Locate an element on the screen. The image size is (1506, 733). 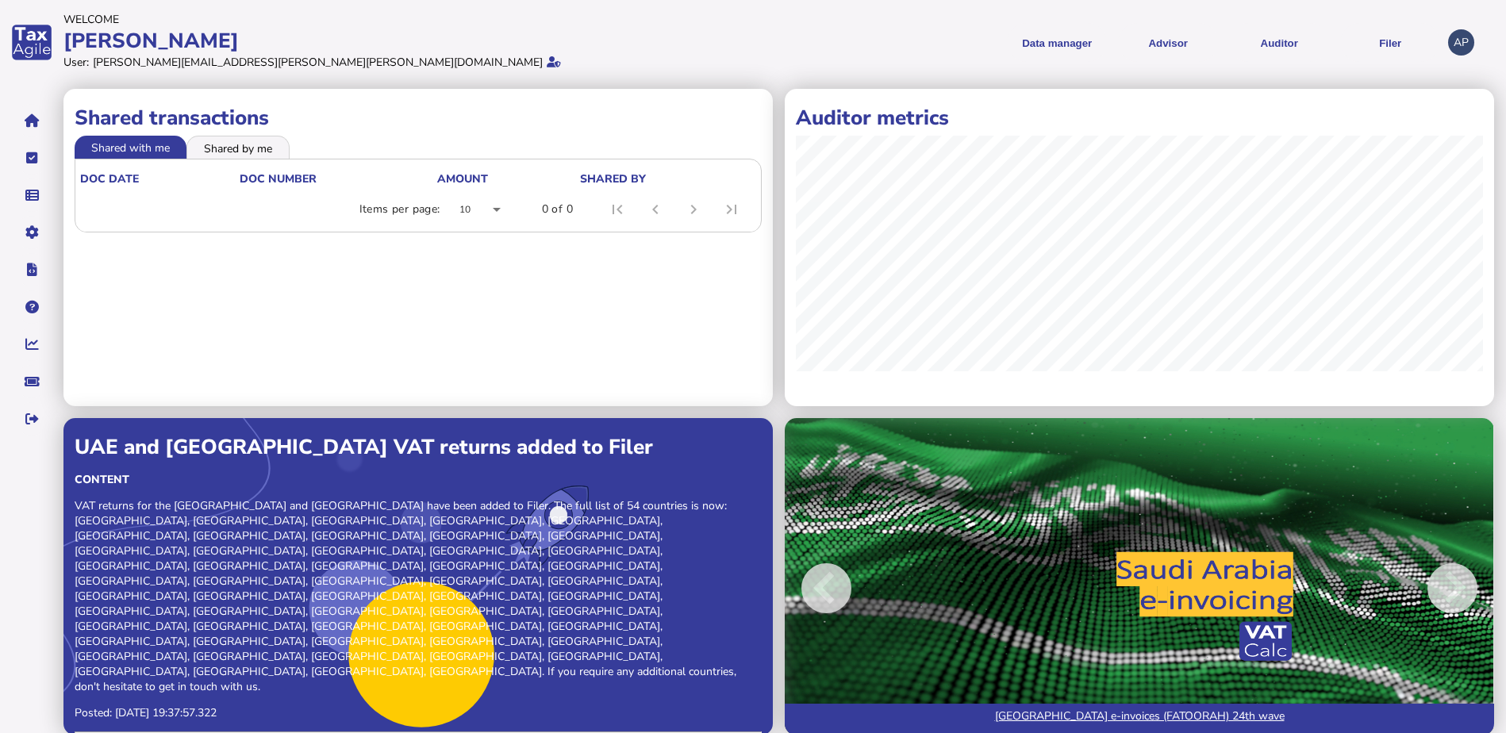
li: Shared with me is located at coordinates (130, 147).